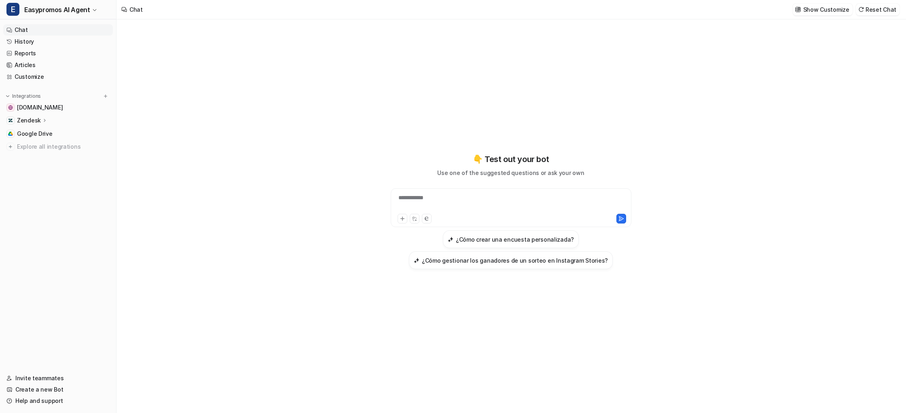  Describe the element at coordinates (878, 9) in the screenshot. I see `button: Reset Chat` at that location.